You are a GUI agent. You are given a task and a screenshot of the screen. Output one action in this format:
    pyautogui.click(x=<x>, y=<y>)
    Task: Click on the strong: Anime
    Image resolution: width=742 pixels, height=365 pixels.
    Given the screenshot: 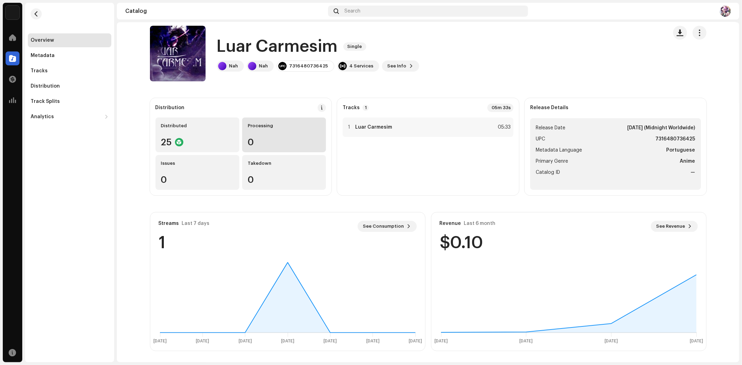 What is the action you would take?
    pyautogui.click(x=688, y=161)
    